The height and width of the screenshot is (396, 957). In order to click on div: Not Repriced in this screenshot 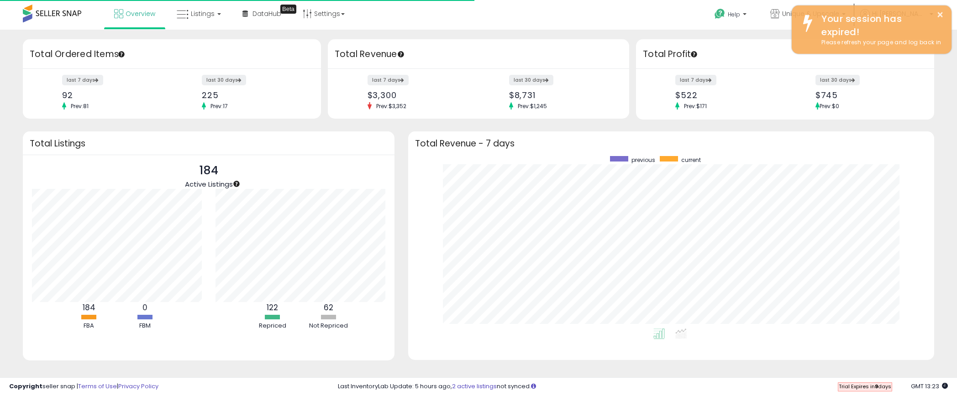, I will do `click(329, 326)`.